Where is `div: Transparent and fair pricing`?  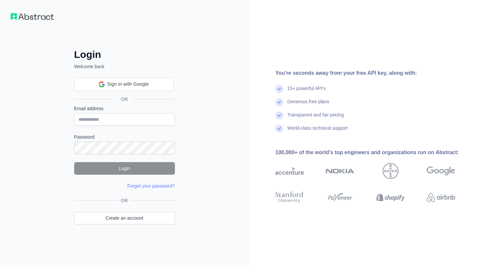
div: Transparent and fair pricing is located at coordinates (315, 118).